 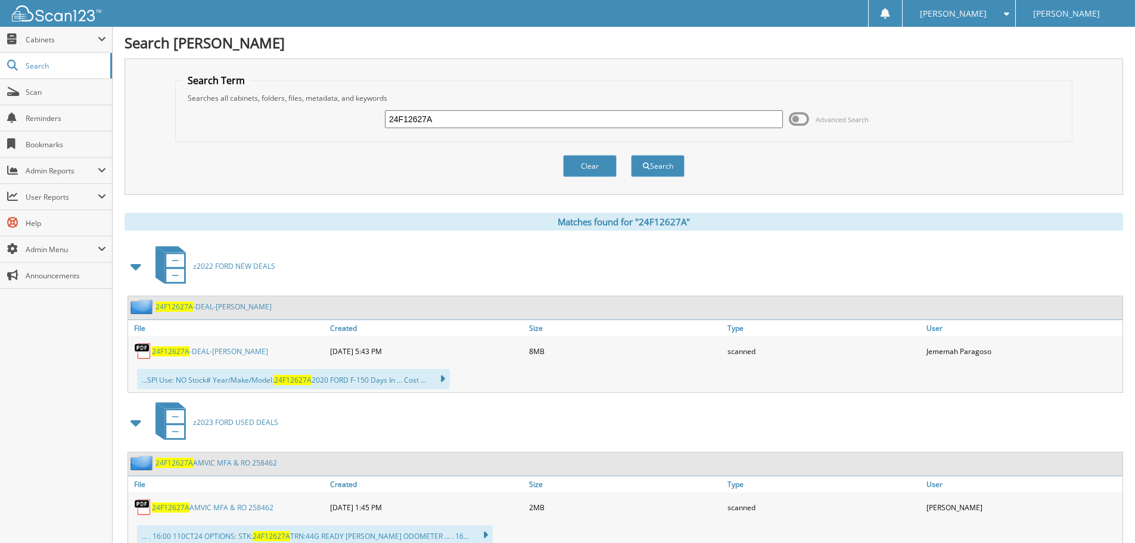 I want to click on a: z2023 FORD USED DEALS, so click(x=213, y=422).